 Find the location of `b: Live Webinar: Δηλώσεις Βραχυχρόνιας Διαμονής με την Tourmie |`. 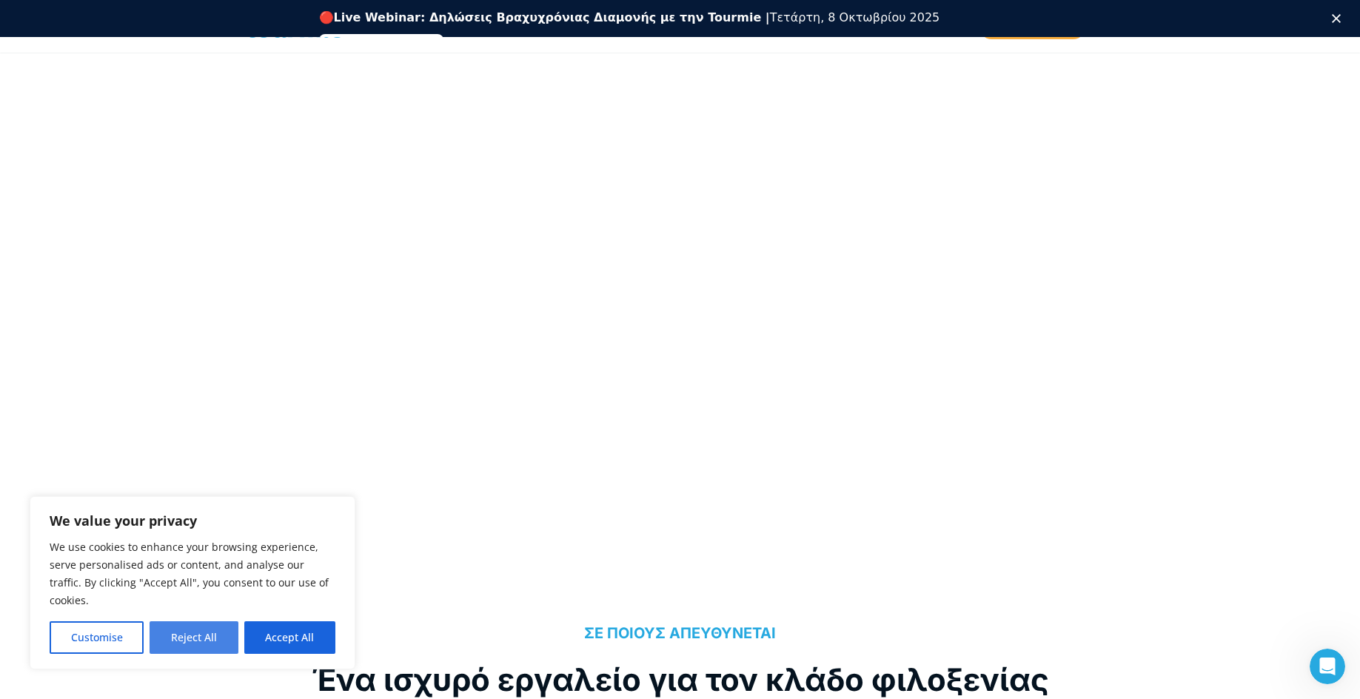

b: Live Webinar: Δηλώσεις Βραχυχρόνιας Διαμονής με την Tourmie | is located at coordinates (552, 17).